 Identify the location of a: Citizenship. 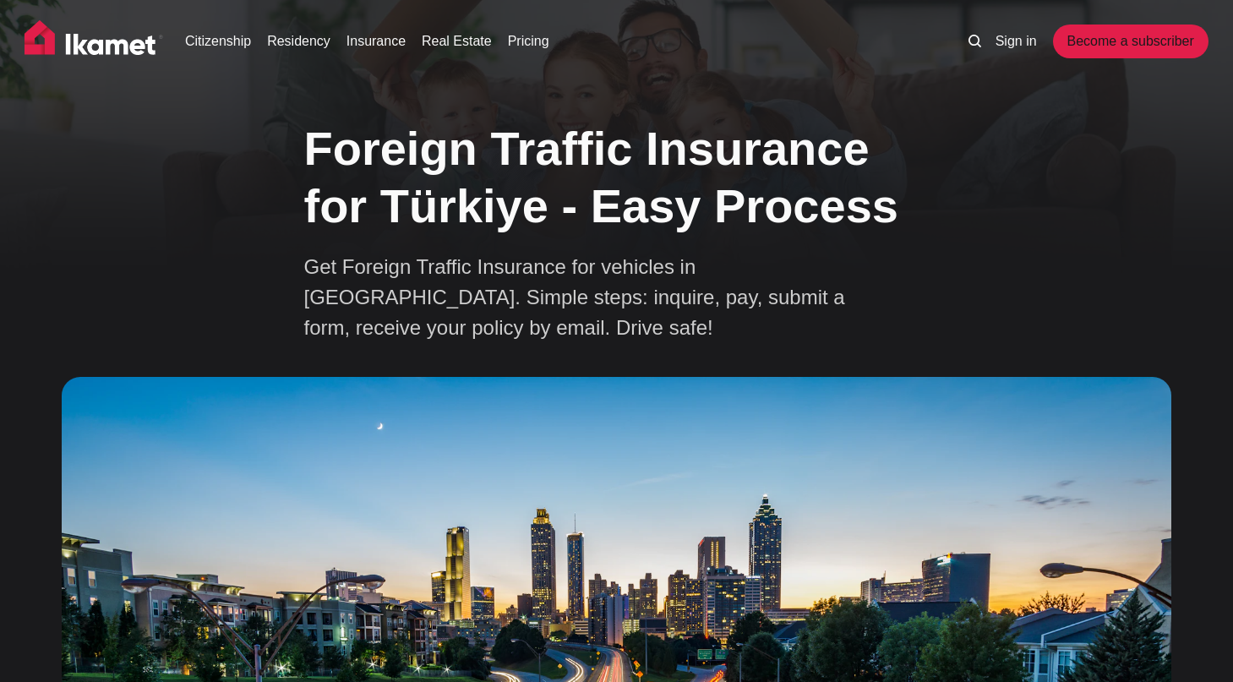
(218, 41).